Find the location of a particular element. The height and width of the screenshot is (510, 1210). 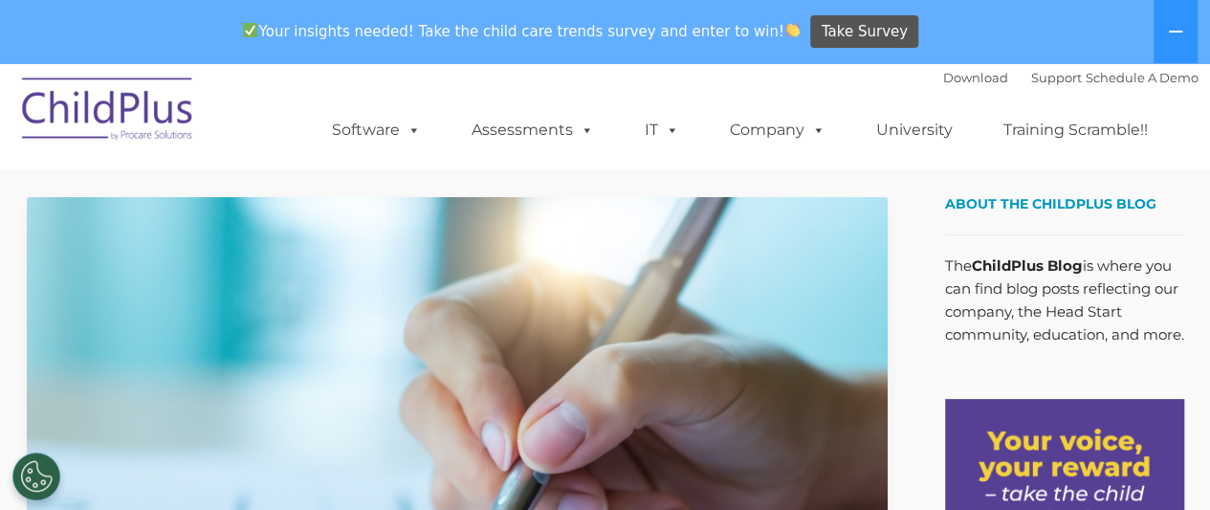

a: Assessments is located at coordinates (533, 130).